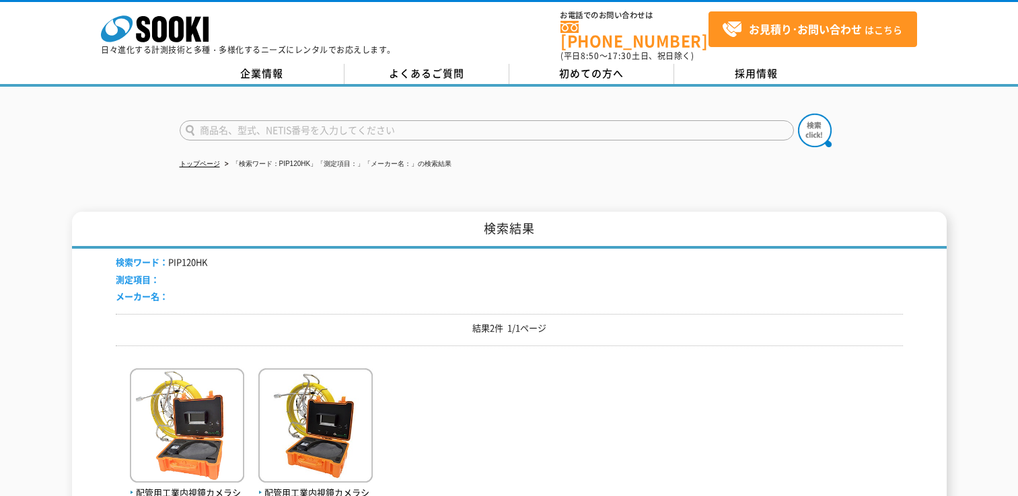 The image size is (1018, 496). What do you see at coordinates (620, 56) in the screenshot?
I see `span: 17:30` at bounding box center [620, 56].